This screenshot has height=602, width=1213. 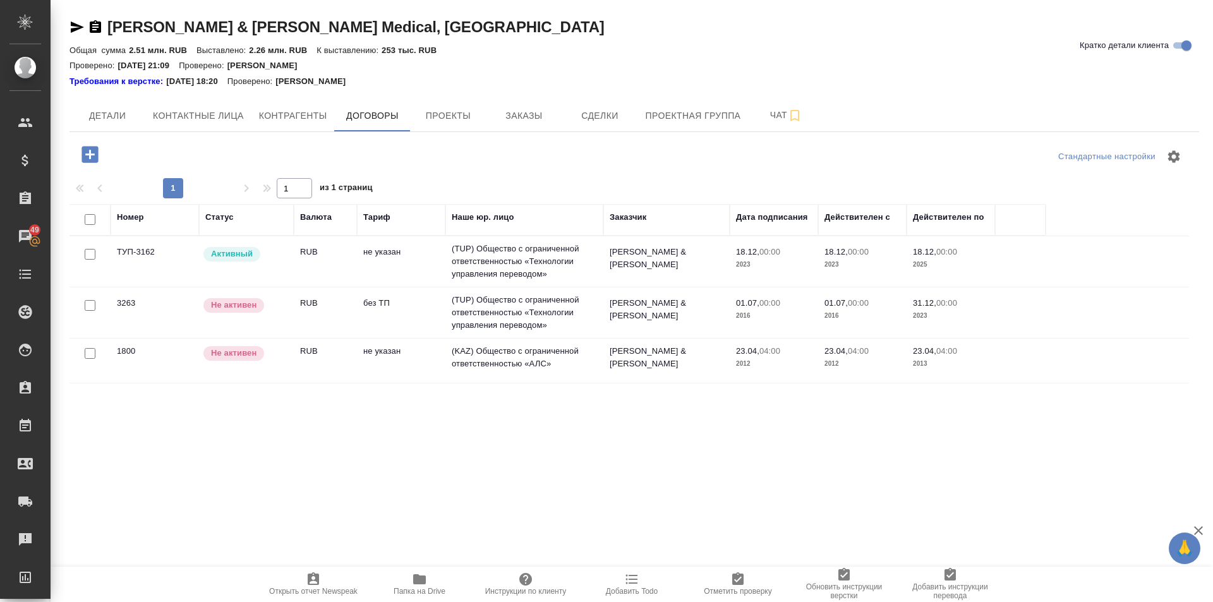 I want to click on p: Активный, so click(x=232, y=254).